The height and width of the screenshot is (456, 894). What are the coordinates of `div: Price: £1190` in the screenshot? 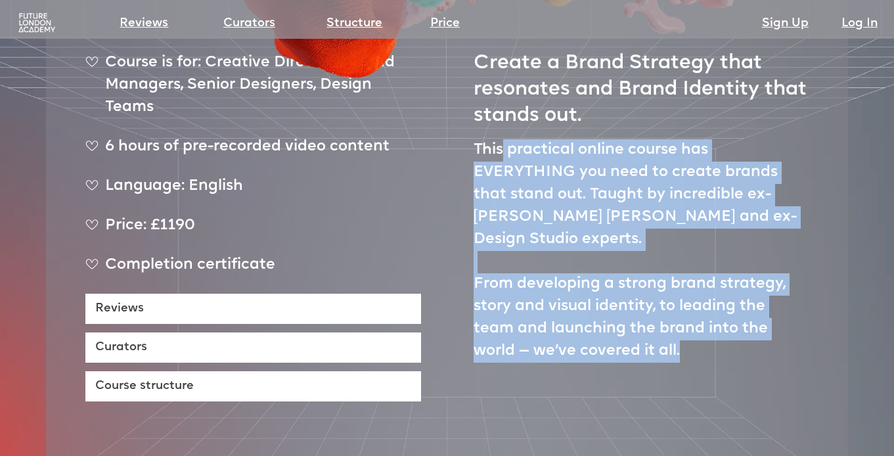 It's located at (253, 231).